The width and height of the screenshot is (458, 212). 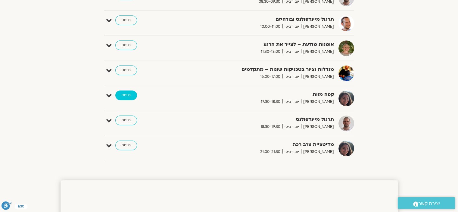 What do you see at coordinates (270, 77) in the screenshot?
I see `span: 16:00-17:00` at bounding box center [270, 77].